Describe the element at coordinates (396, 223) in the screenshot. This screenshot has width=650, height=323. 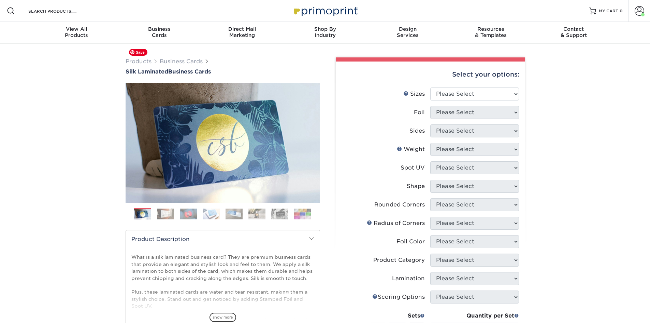
I see `div: Radius of Corners` at that location.